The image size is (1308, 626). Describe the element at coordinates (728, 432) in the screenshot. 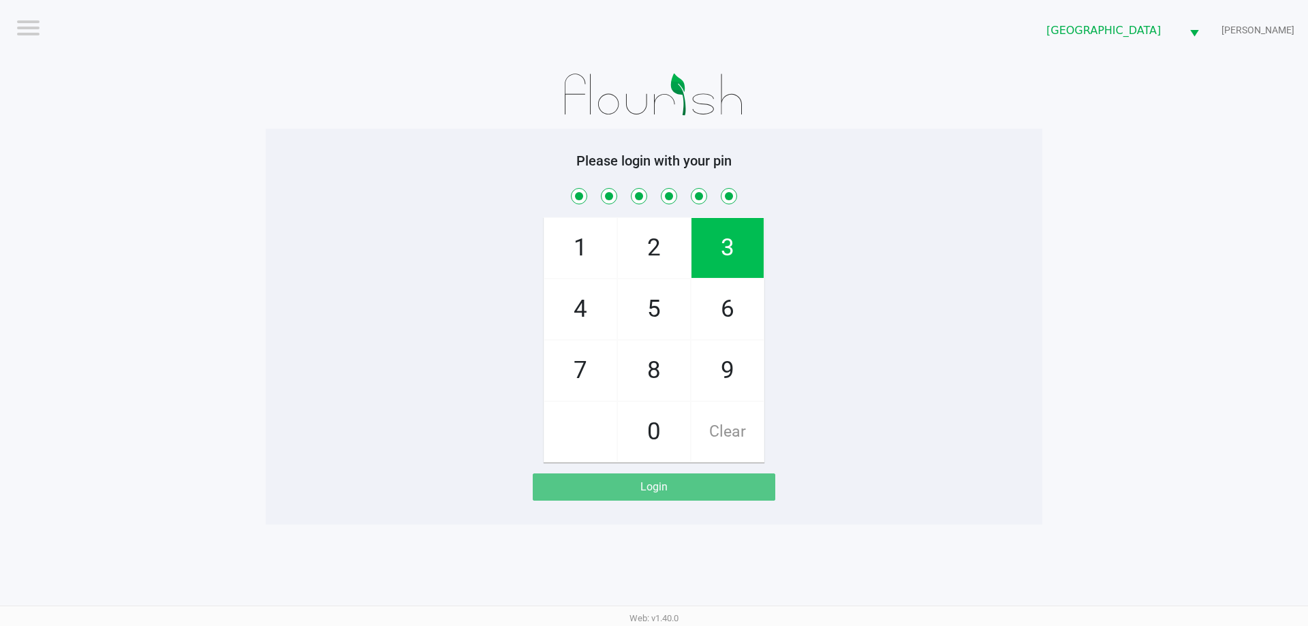

I see `span: Clear` at that location.